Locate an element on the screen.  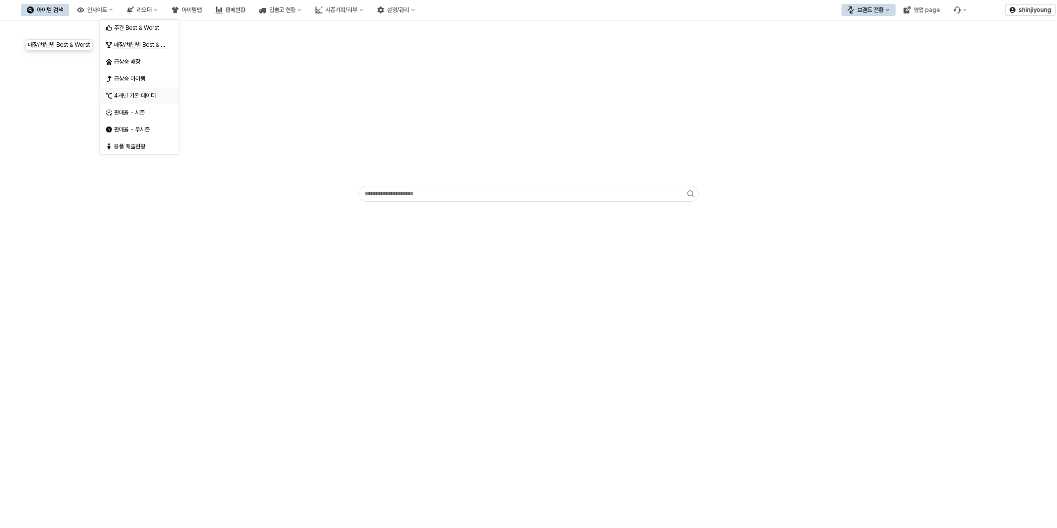
button: shinjiyoung is located at coordinates (1031, 10).